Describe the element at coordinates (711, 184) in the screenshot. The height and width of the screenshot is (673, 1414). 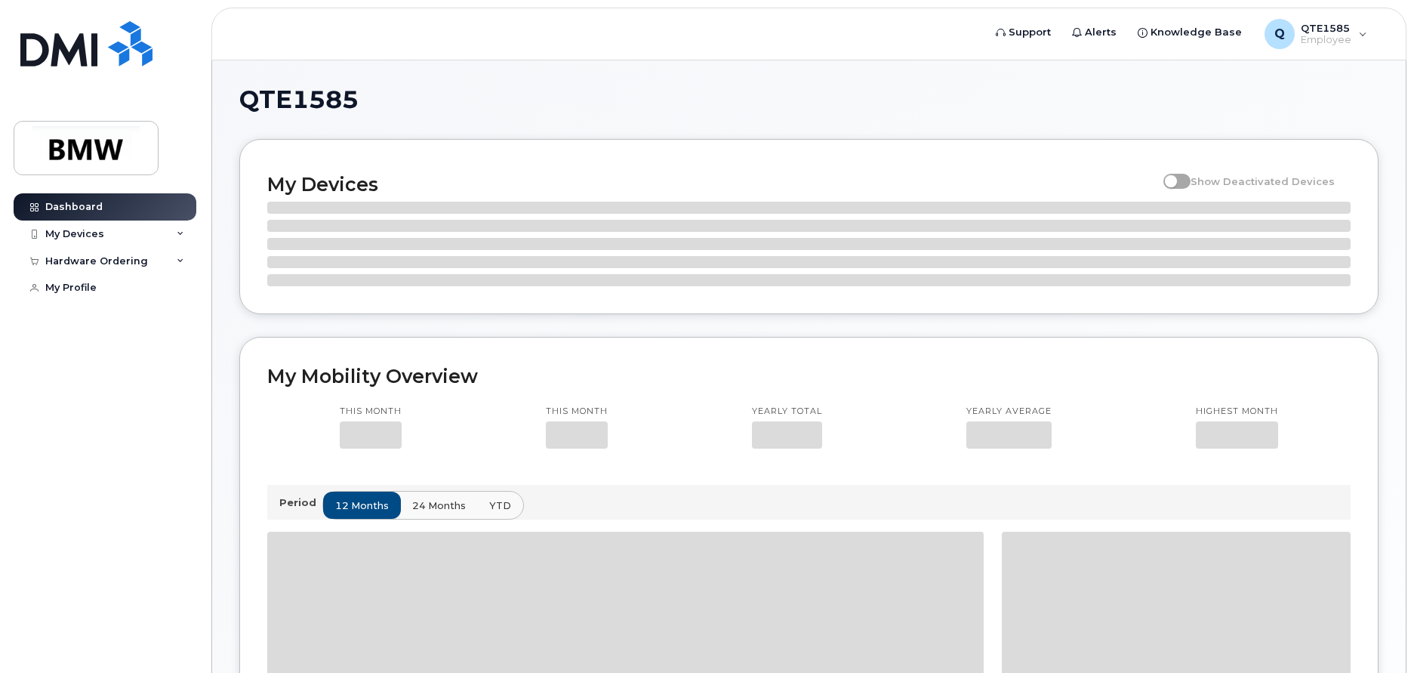
I see `h2: My Devices` at that location.